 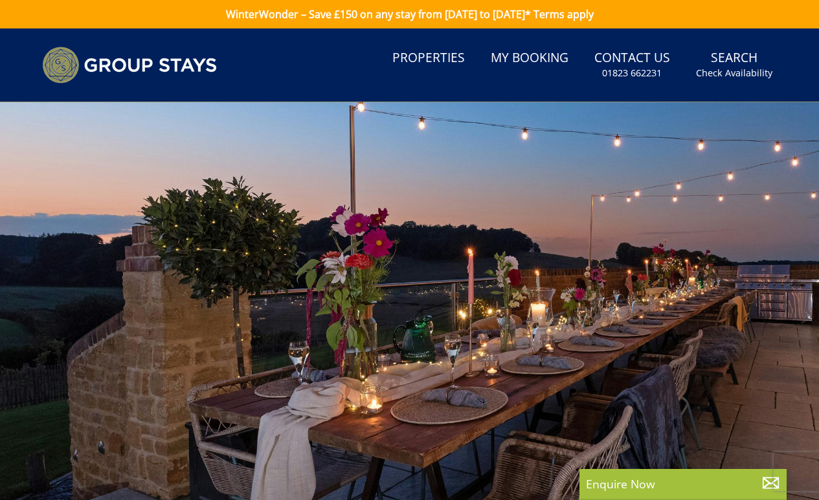 What do you see at coordinates (632, 73) in the screenshot?
I see `small: 01823 662231` at bounding box center [632, 73].